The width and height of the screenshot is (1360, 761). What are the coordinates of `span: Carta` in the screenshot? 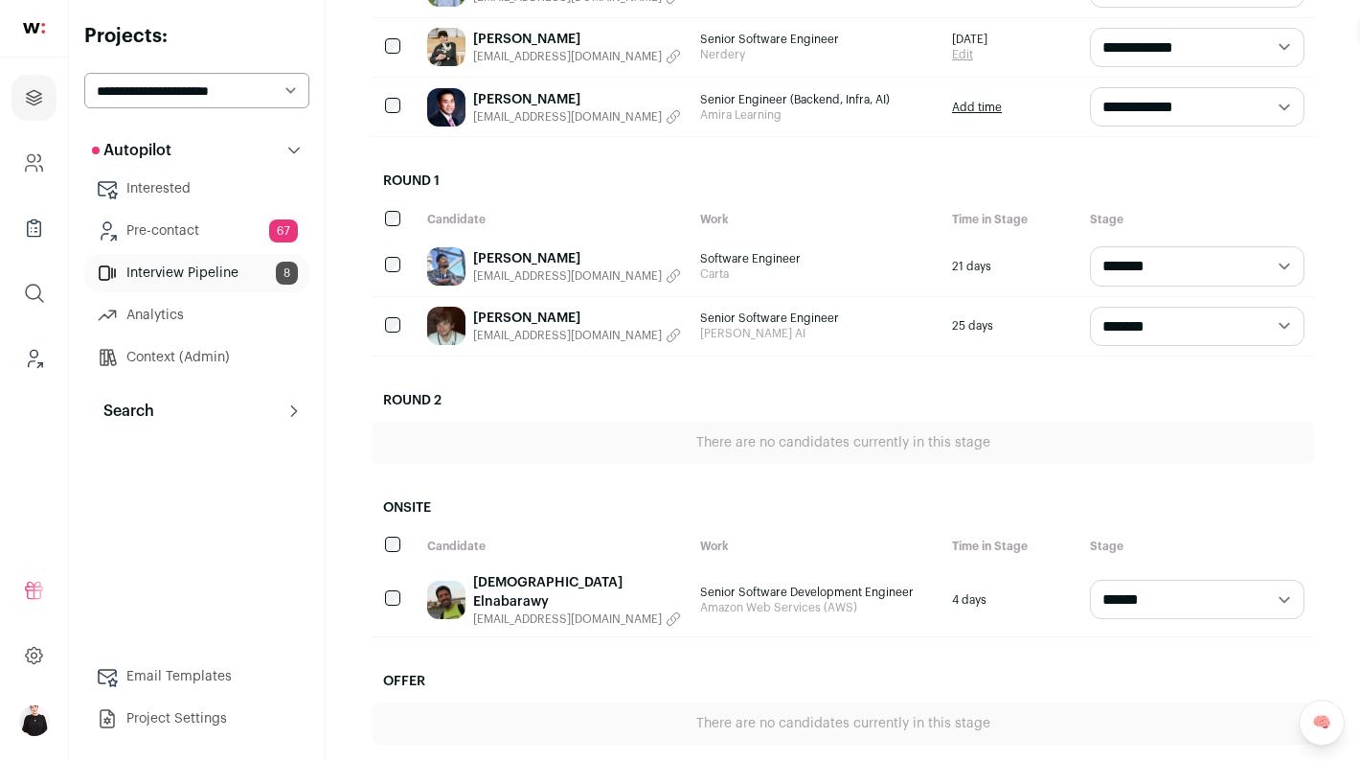 It's located at (816, 274).